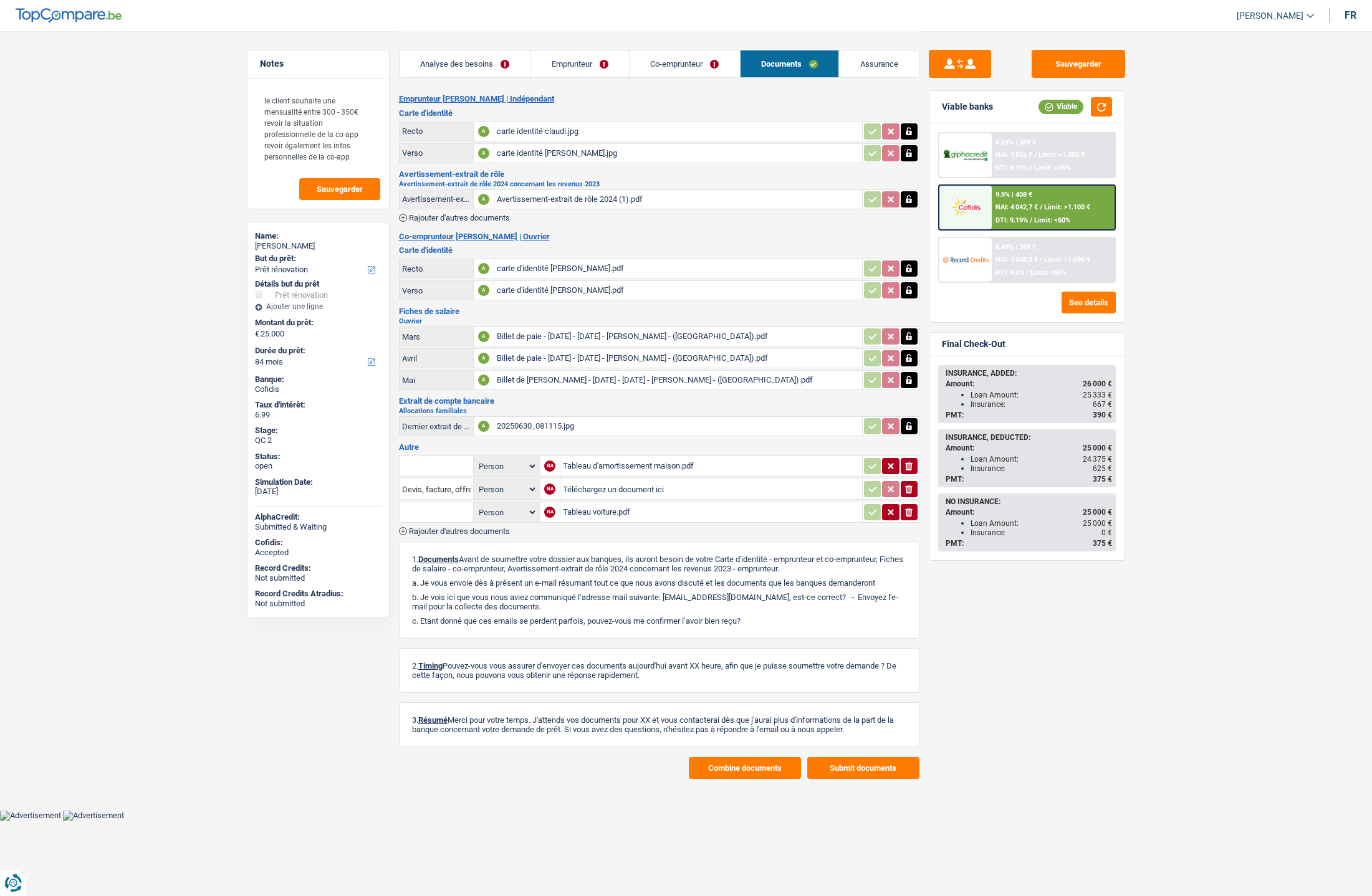 This screenshot has width=1372, height=896. Describe the element at coordinates (318, 284) in the screenshot. I see `div: Détails but du prêt` at that location.